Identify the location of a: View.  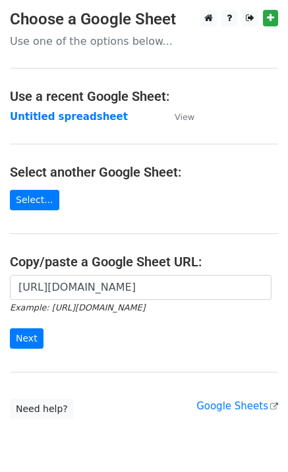
(178, 117).